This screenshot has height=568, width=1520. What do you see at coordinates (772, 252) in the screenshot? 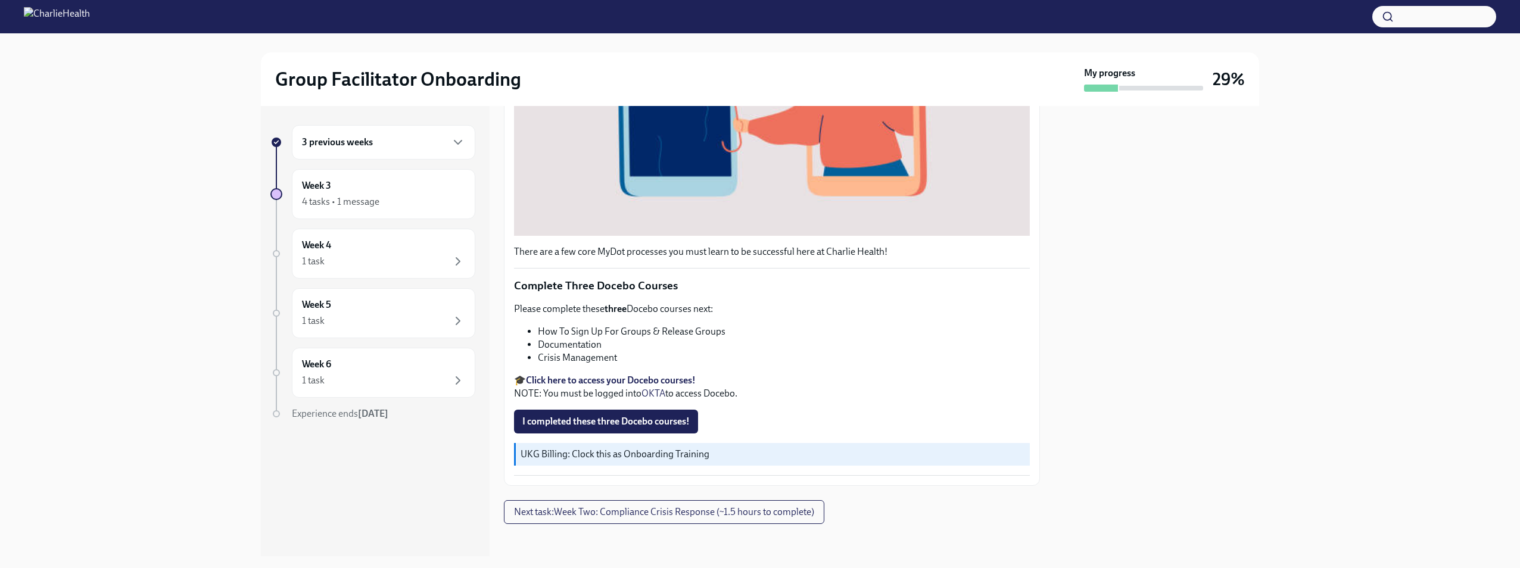
I see `p: There are a few core MyDot processes you must learn to be successful here at Charlie Health!` at bounding box center [772, 252].